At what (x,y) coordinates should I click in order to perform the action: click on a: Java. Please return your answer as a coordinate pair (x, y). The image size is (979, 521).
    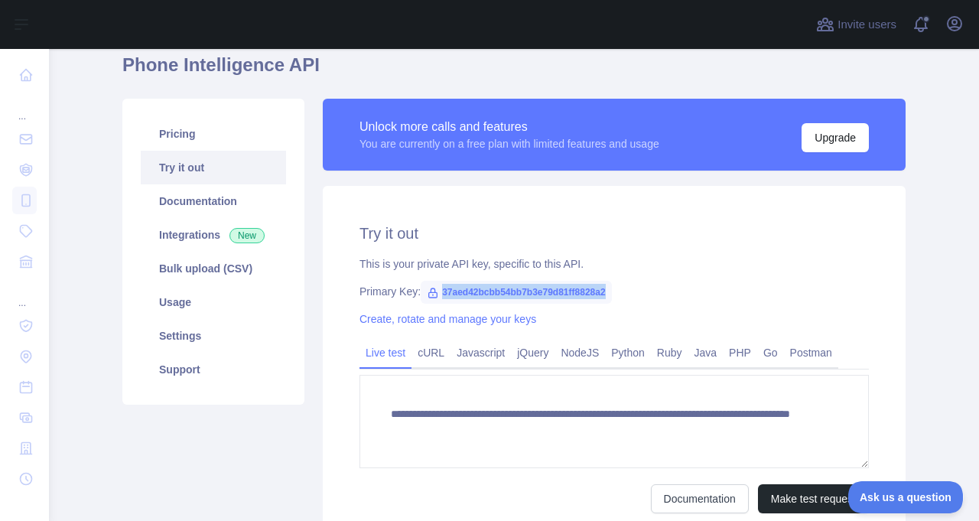
    Looking at the image, I should click on (706, 353).